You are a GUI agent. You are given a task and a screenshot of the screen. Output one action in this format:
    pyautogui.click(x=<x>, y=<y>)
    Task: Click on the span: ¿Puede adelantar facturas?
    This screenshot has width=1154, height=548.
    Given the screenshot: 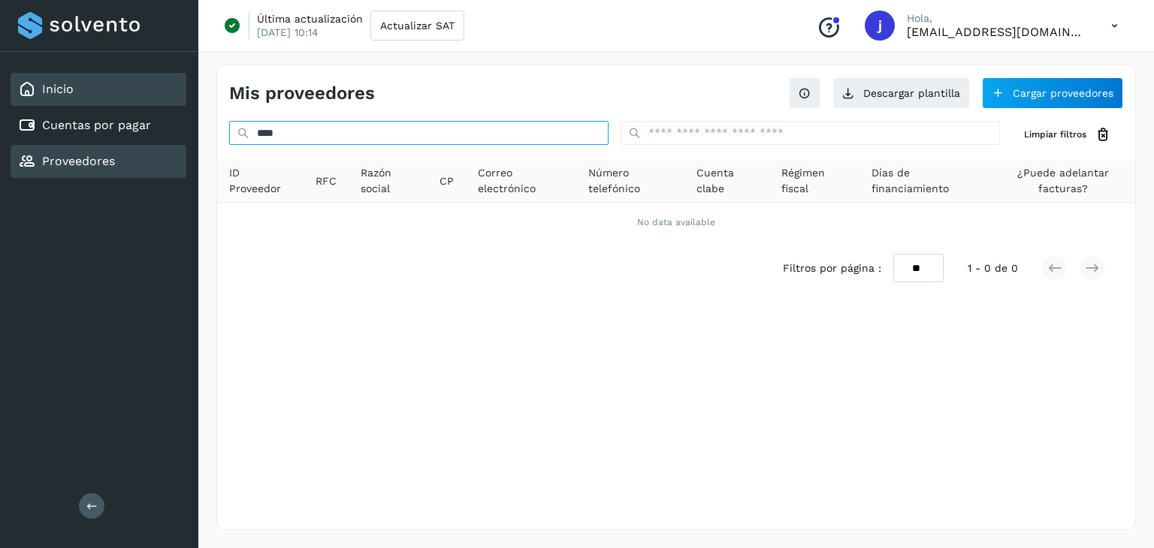 What is the action you would take?
    pyautogui.click(x=1063, y=181)
    